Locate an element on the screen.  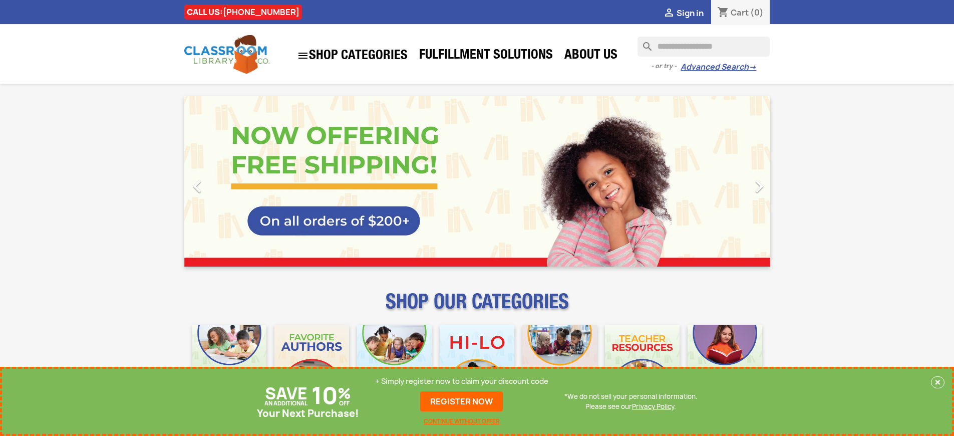
span: (0) is located at coordinates (757, 13).